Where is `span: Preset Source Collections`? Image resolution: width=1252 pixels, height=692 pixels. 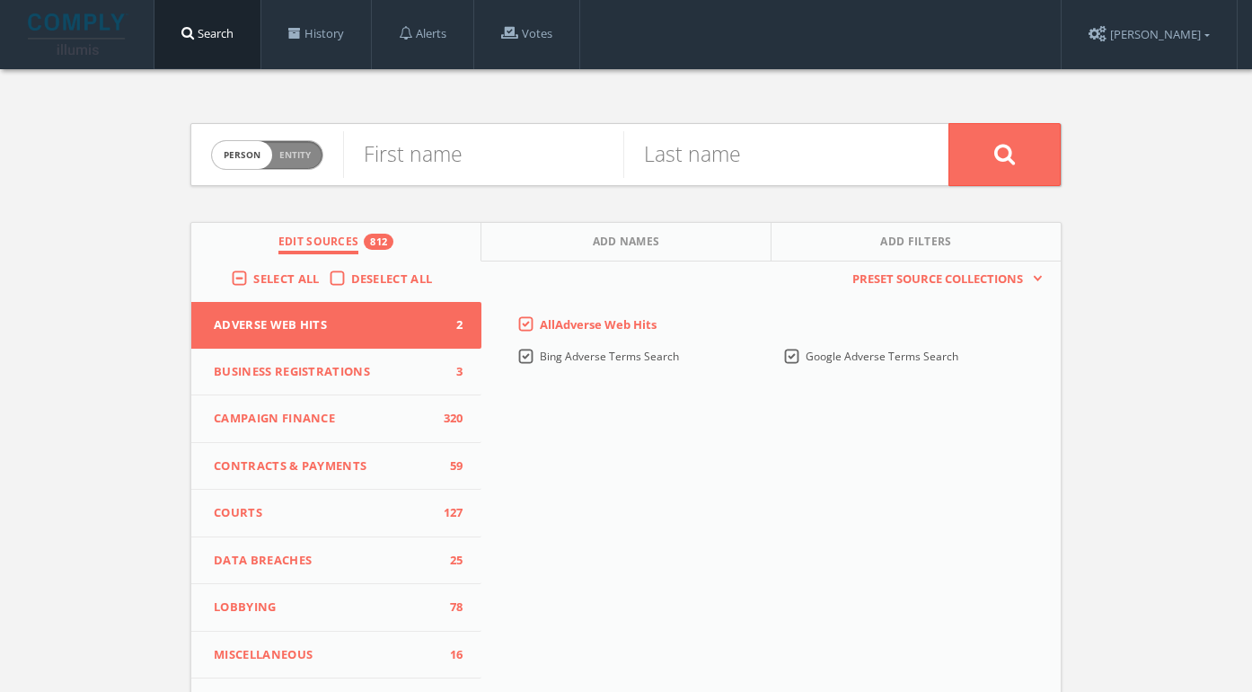 span: Preset Source Collections is located at coordinates (938, 279).